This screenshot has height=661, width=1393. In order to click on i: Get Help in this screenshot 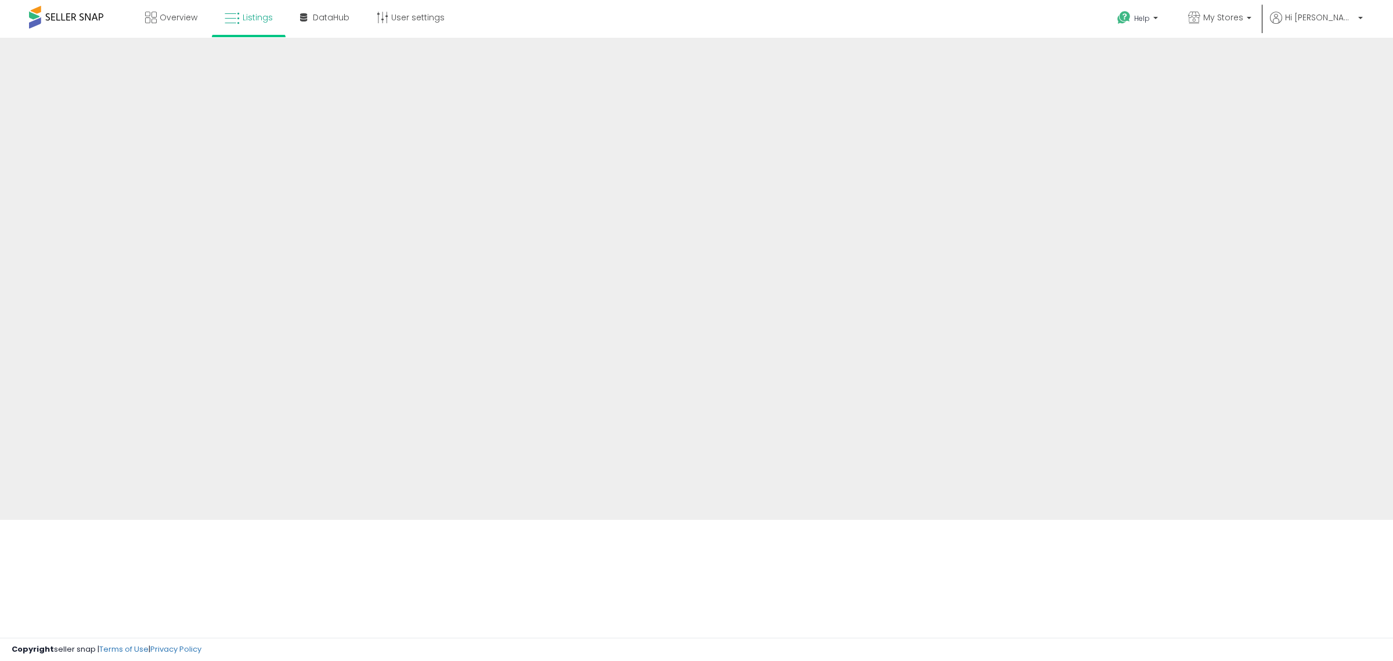, I will do `click(1124, 17)`.